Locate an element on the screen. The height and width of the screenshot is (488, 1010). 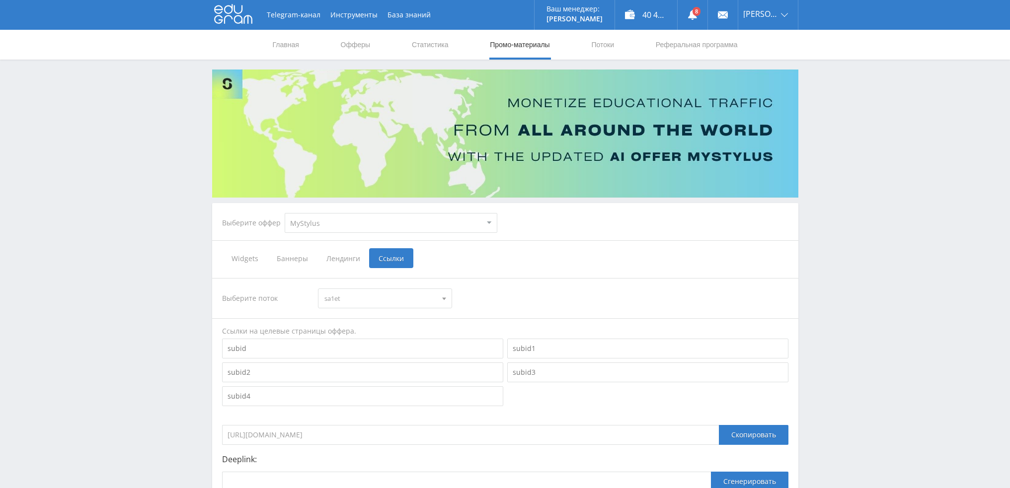
a: Реферальная программа is located at coordinates (696, 45).